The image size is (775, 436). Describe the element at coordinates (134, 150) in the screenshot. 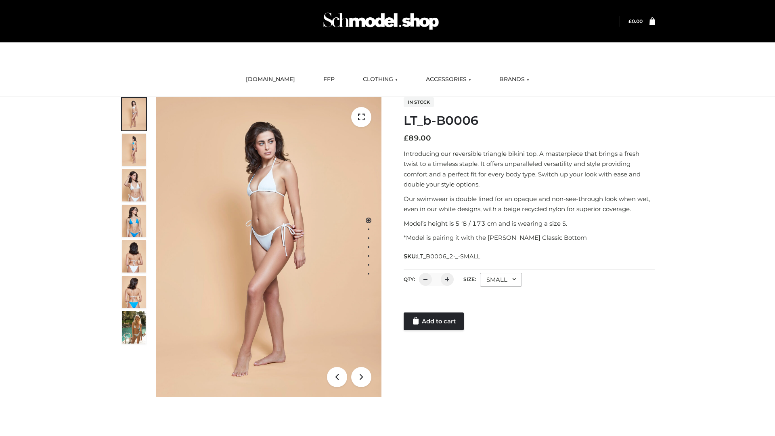

I see `img: ArielClassicBikiniTop_CloudNine_AzureSky_OW114ECO_2-scaled.jpg` at that location.